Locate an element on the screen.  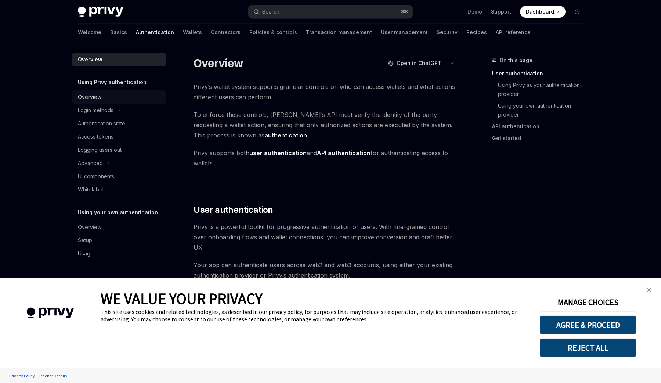
a: Welcome is located at coordinates (90, 32).